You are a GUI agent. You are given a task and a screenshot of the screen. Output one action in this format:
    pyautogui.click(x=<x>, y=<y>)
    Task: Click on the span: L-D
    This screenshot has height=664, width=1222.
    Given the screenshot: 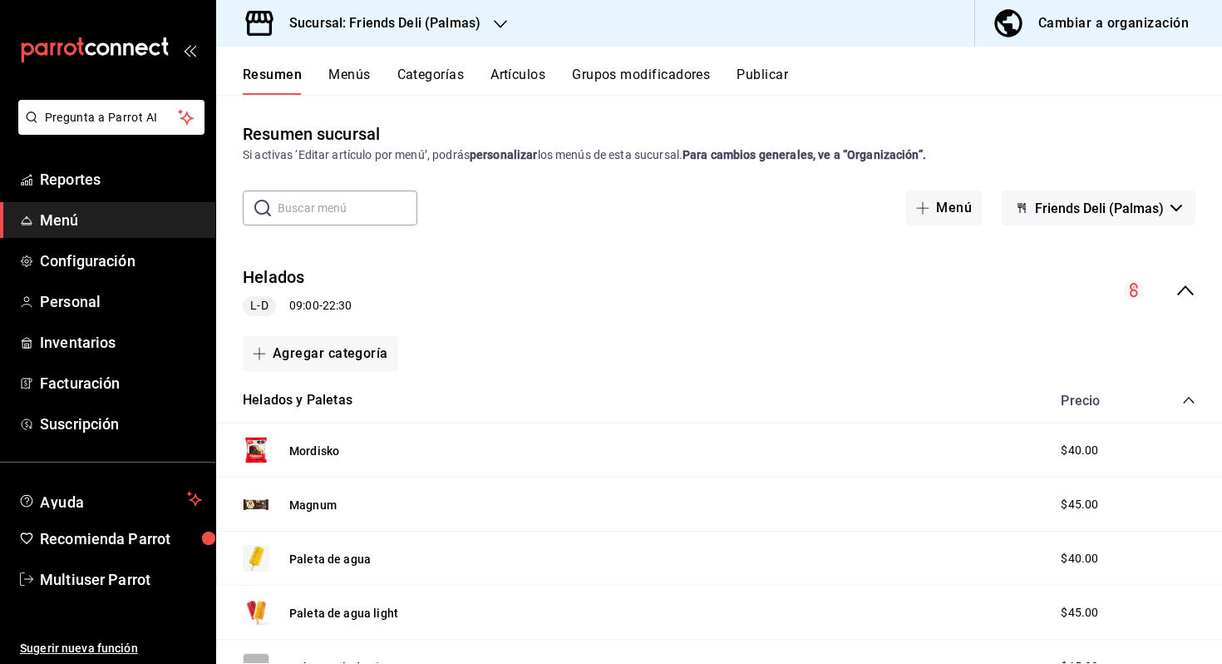 What is the action you would take?
    pyautogui.click(x=259, y=305)
    